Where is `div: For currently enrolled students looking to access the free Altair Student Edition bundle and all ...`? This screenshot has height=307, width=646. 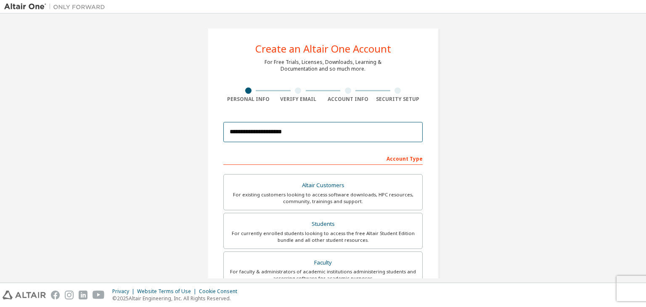
div: For currently enrolled students looking to access the free Altair Student Edition bundle and all ... is located at coordinates (323, 237).